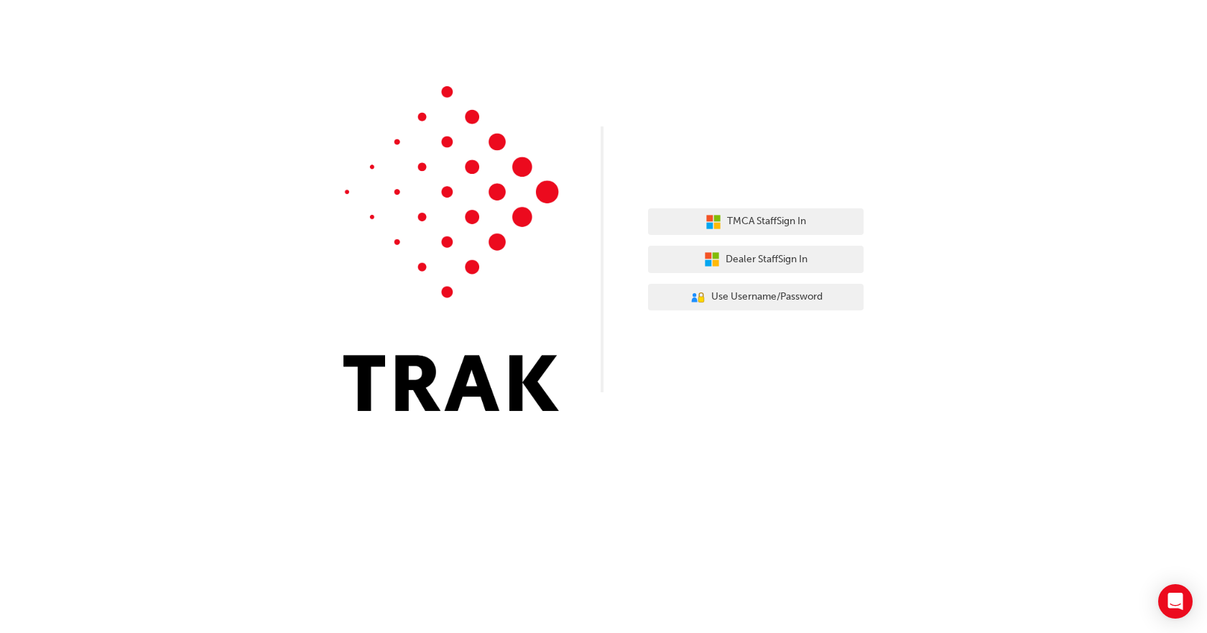 This screenshot has height=633, width=1207. Describe the element at coordinates (766, 297) in the screenshot. I see `span: Use Username/Password` at that location.